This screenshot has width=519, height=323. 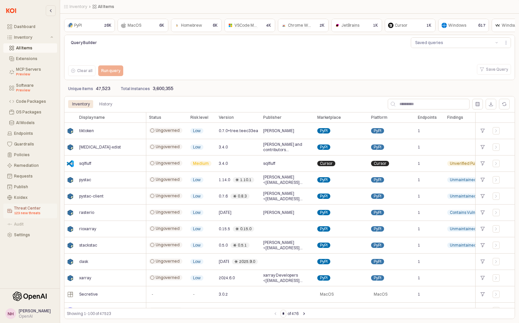 What do you see at coordinates (33, 198) in the screenshot?
I see `div: Koidex` at bounding box center [33, 198].